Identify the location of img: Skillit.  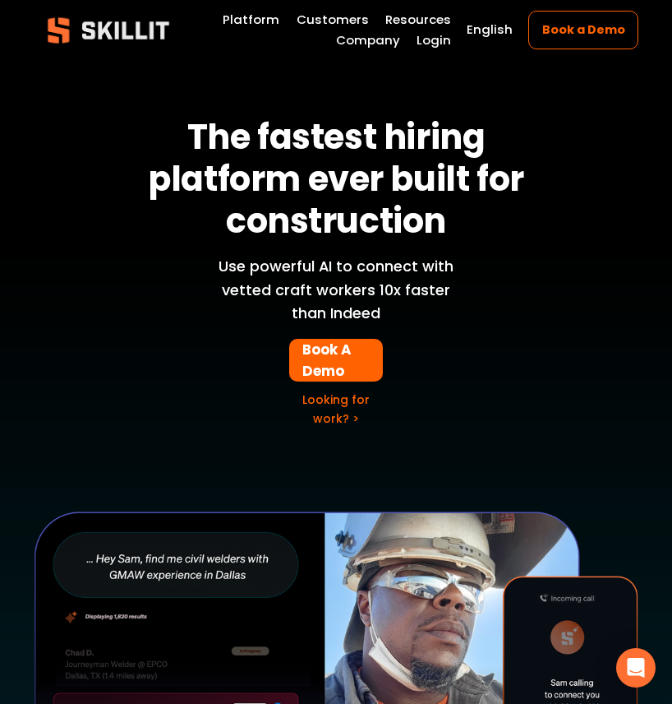
(109, 30).